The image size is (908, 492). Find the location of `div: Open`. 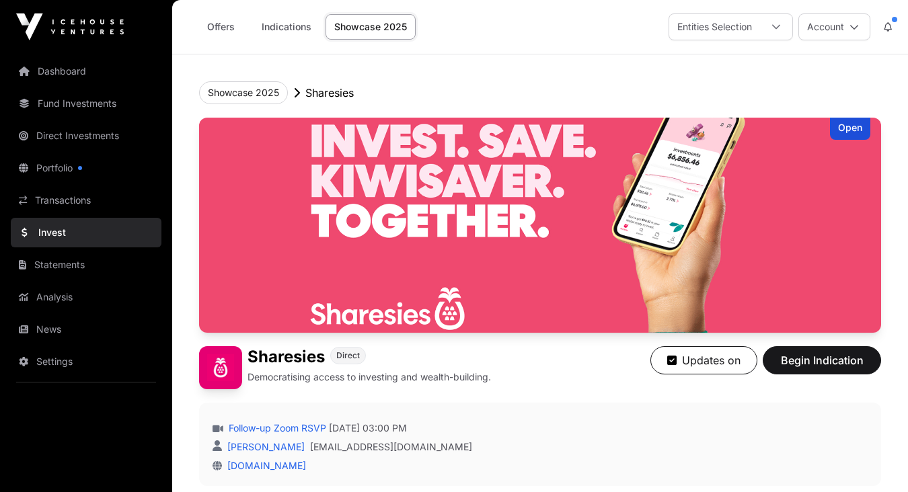

div: Open is located at coordinates (850, 128).